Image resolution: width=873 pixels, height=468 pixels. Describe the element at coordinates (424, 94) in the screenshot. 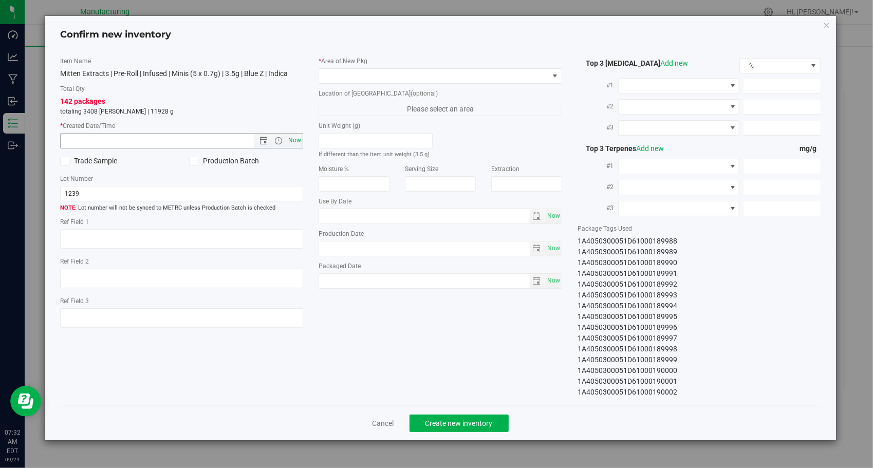

I see `span: (optional)` at that location.